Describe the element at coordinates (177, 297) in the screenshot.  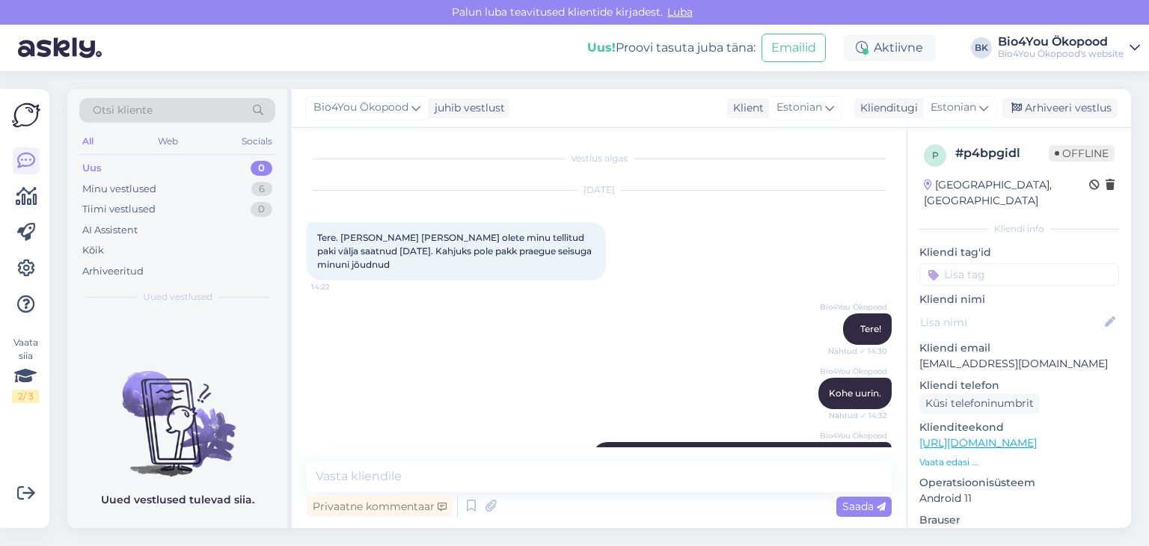
I see `span: Uued vestlused` at that location.